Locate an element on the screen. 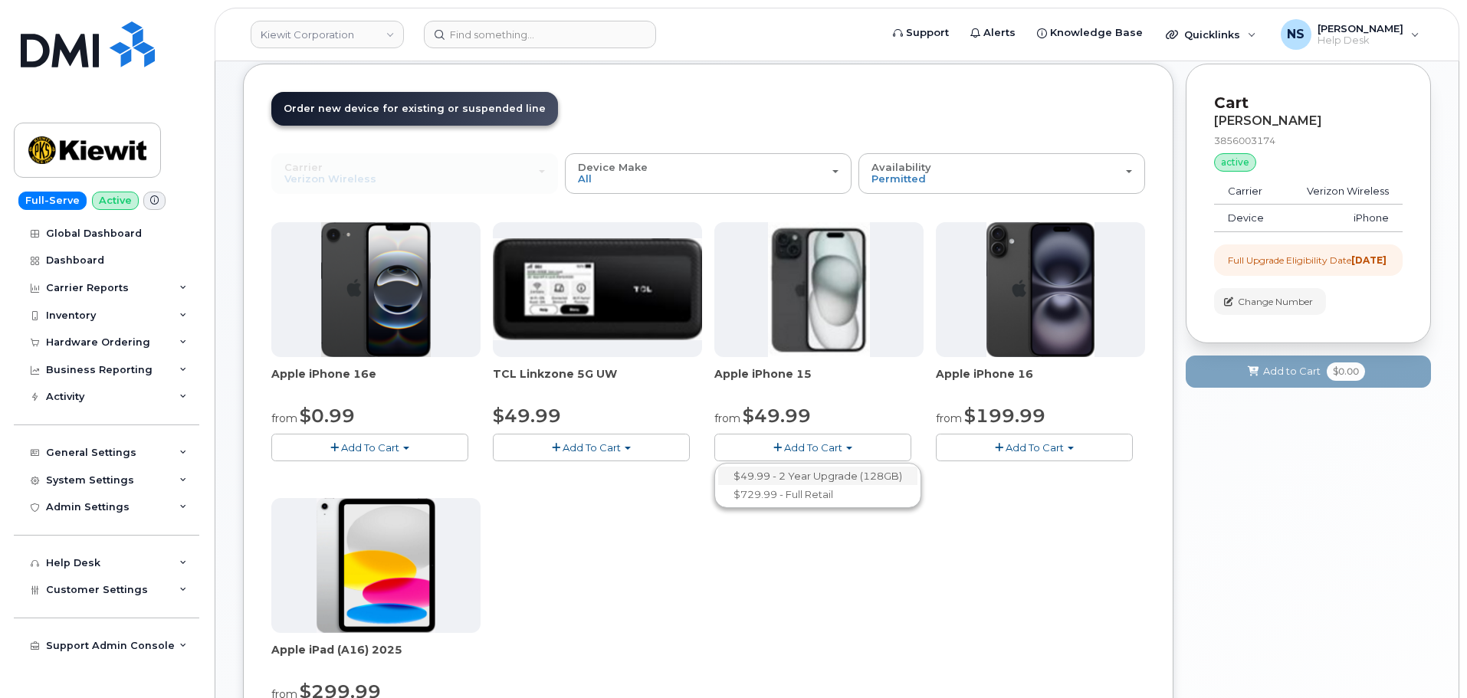  div: Apple iPhone 15 is located at coordinates (819, 382).